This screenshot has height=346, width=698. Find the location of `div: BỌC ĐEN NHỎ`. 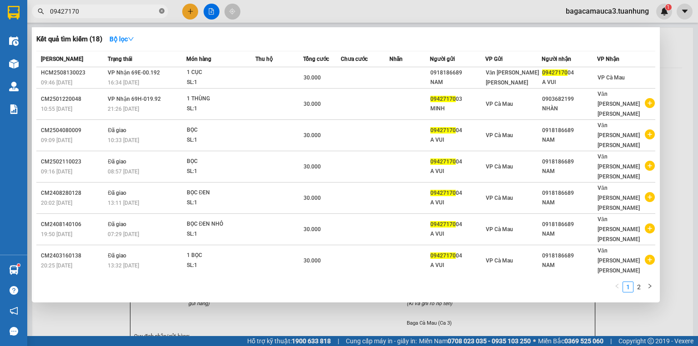

div: BỌC ĐEN NHỎ is located at coordinates (221, 224).